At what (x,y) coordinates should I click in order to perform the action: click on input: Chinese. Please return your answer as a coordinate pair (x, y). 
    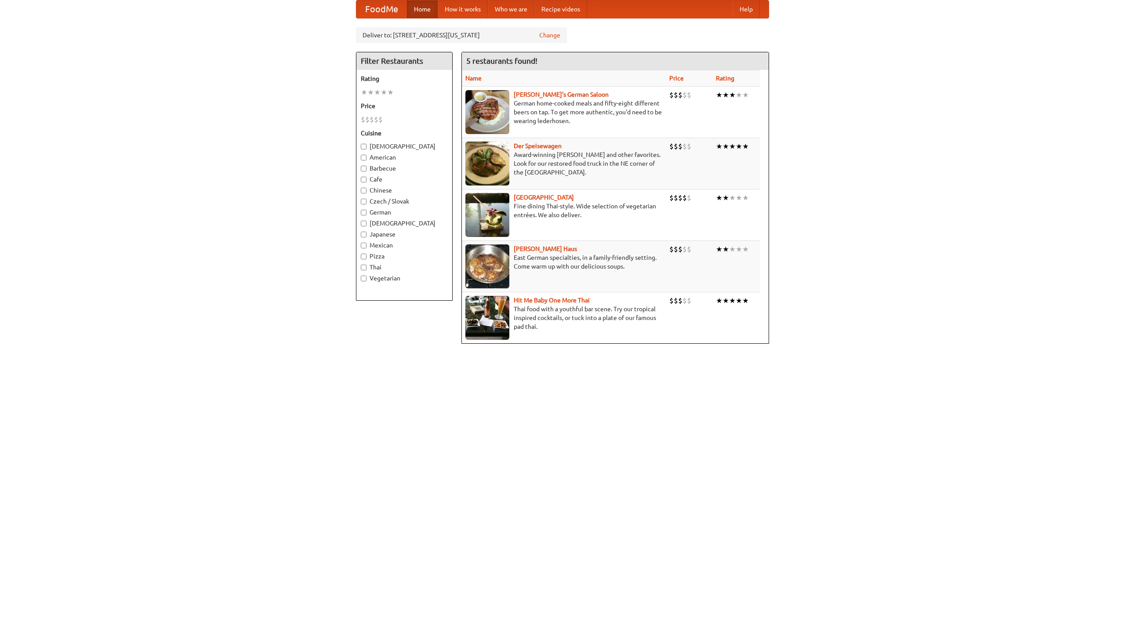
    Looking at the image, I should click on (364, 190).